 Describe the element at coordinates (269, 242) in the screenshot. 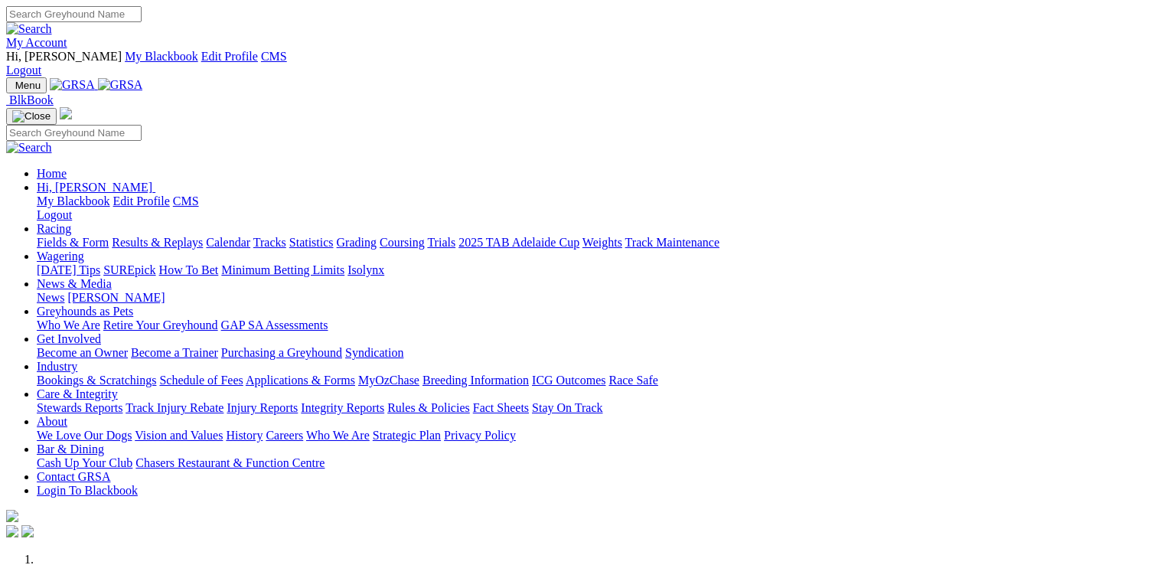

I see `a: Tracks` at that location.